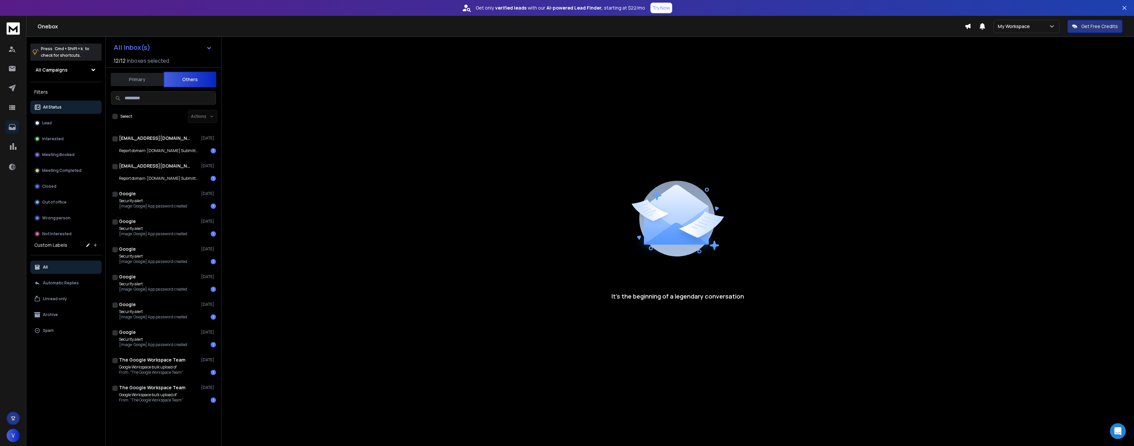  What do you see at coordinates (66, 202) in the screenshot?
I see `button: Out of office` at bounding box center [66, 202].